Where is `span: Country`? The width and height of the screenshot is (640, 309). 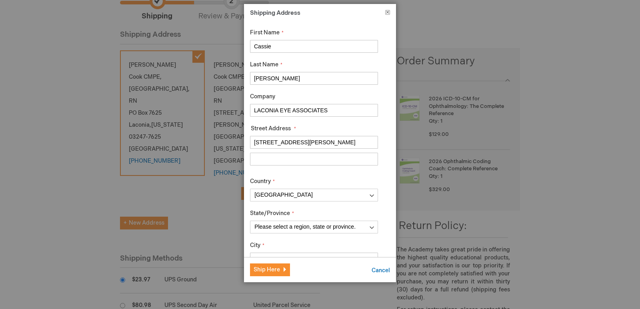 span: Country is located at coordinates (260, 181).